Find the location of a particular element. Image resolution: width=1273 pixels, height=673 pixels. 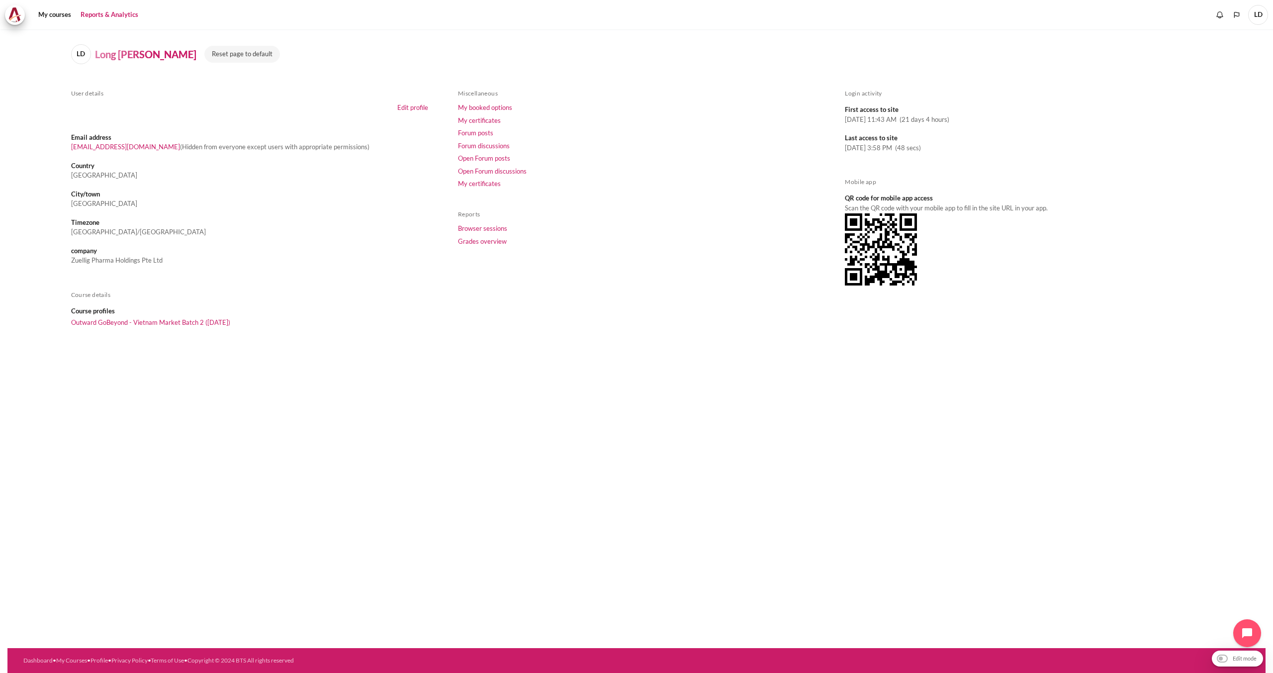

a: Open Forum discussions is located at coordinates (492, 171).